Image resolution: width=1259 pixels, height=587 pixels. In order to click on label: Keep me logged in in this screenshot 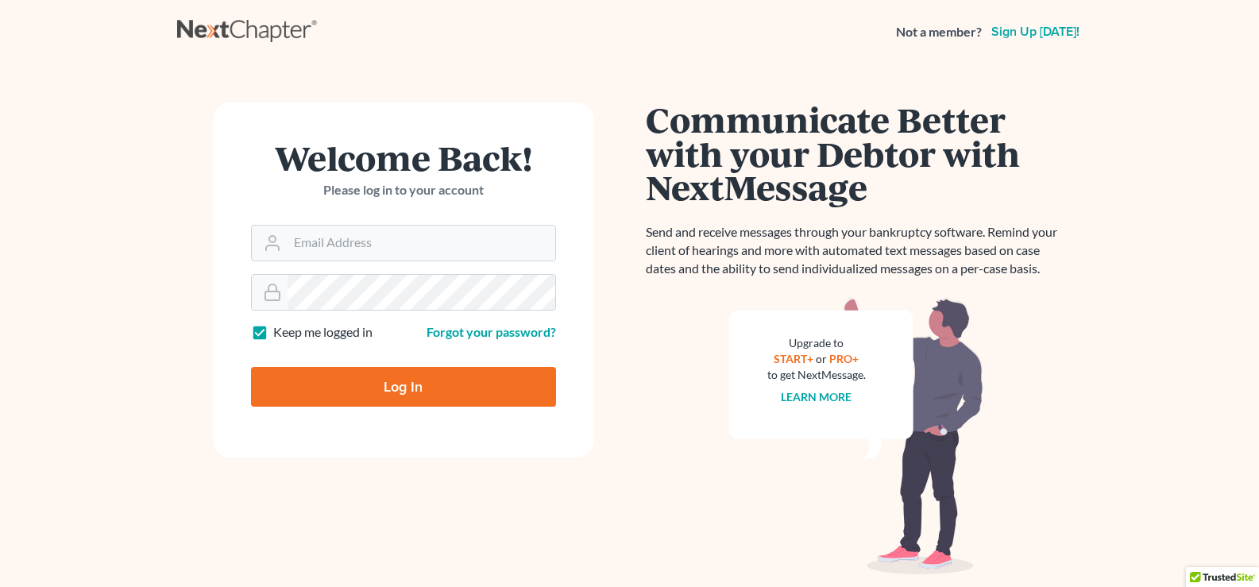, I will do `click(322, 332)`.